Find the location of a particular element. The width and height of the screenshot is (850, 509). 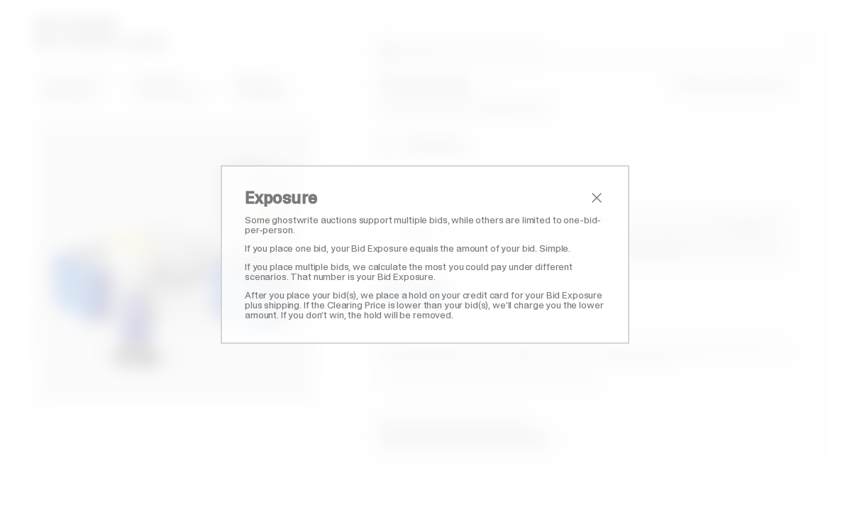

p: After you place your bid(s), we place a hold on your credit card for your Bid Exposure plus shipp... is located at coordinates (425, 305).